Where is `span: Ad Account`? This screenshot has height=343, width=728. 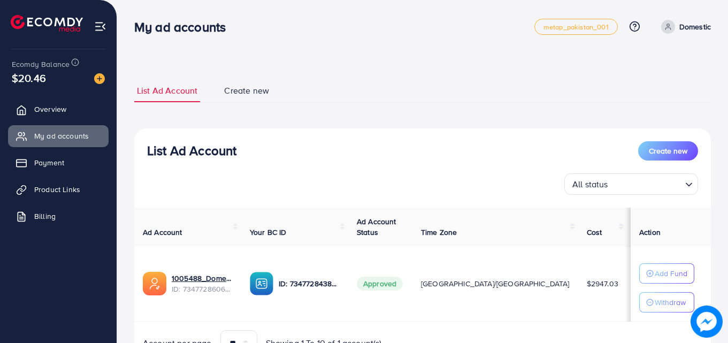
span: Ad Account is located at coordinates (162, 232).